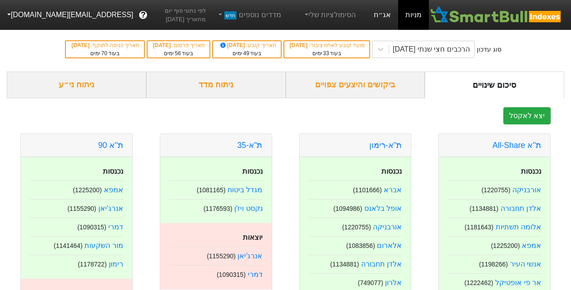  I want to click on span: 33, so click(326, 53).